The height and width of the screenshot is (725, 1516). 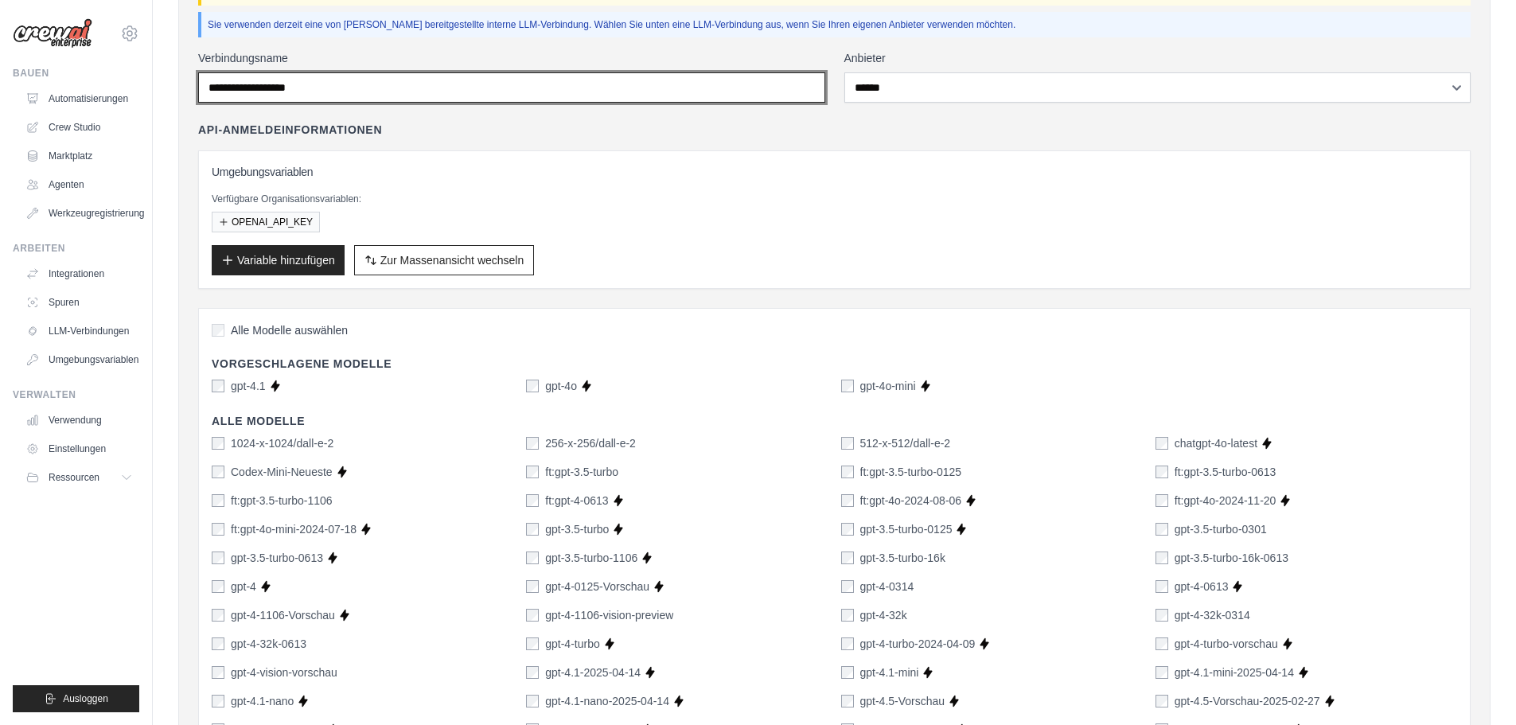 I want to click on label: gpt-3.5-turbo, so click(x=577, y=529).